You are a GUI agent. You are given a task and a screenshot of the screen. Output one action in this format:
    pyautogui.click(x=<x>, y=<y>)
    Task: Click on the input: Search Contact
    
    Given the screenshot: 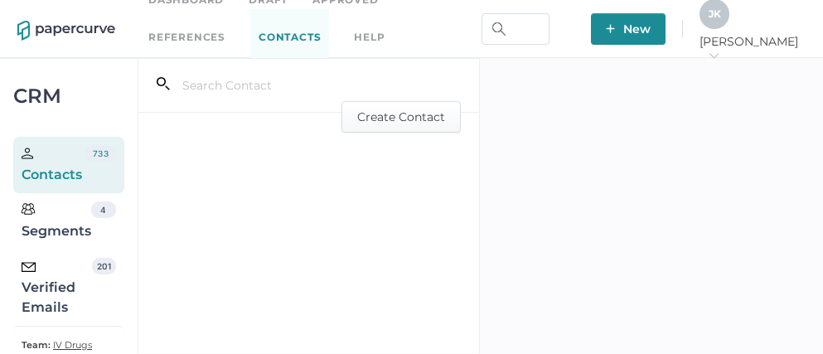 What is the action you would take?
    pyautogui.click(x=276, y=85)
    